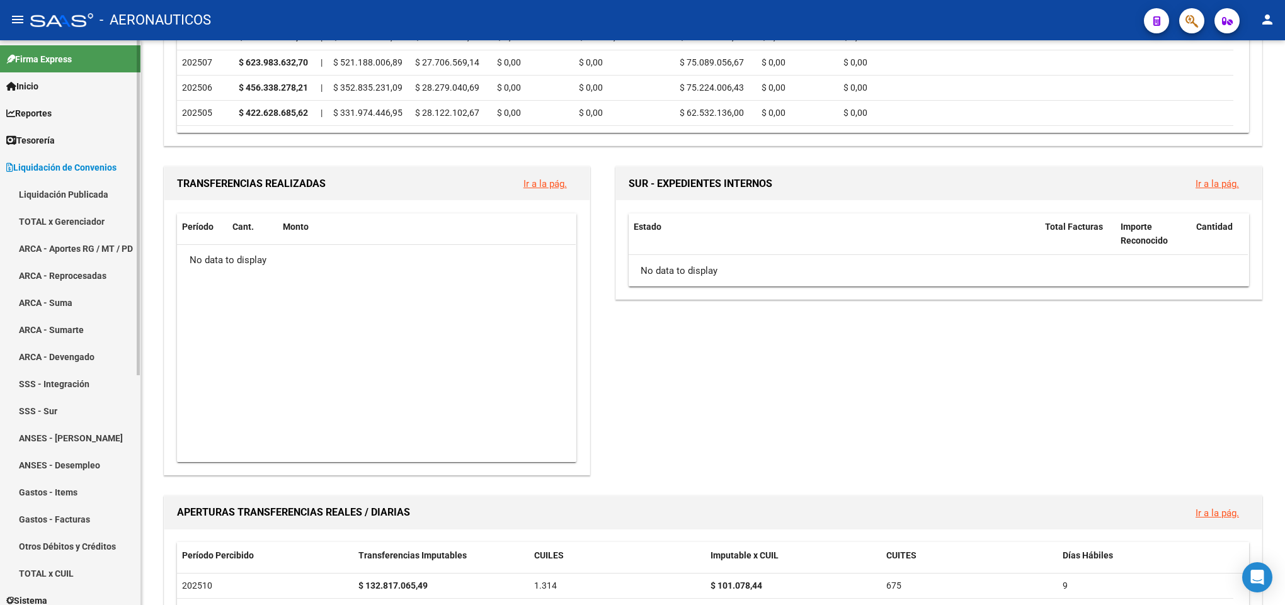  I want to click on span: Importe Reconocido, so click(1144, 234).